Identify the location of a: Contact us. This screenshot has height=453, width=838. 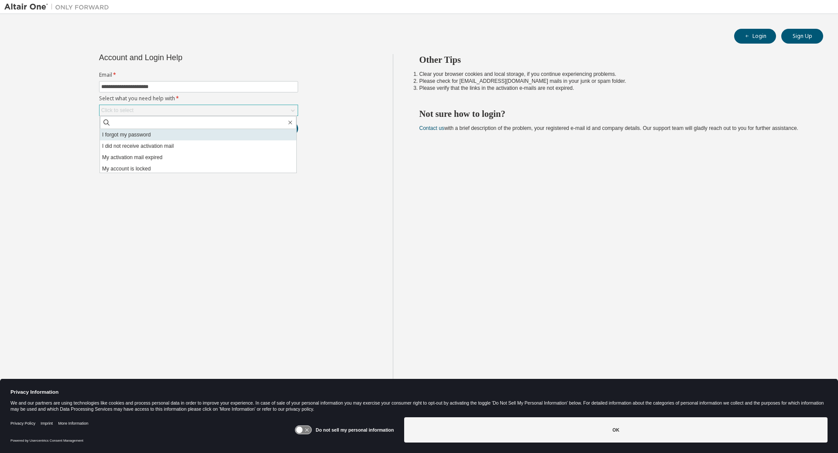
(431, 128).